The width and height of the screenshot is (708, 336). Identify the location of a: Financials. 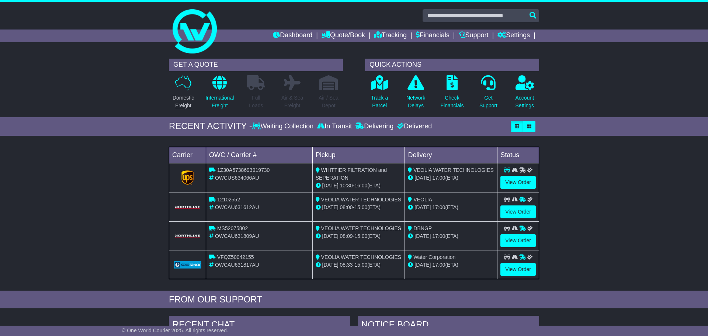
(433, 36).